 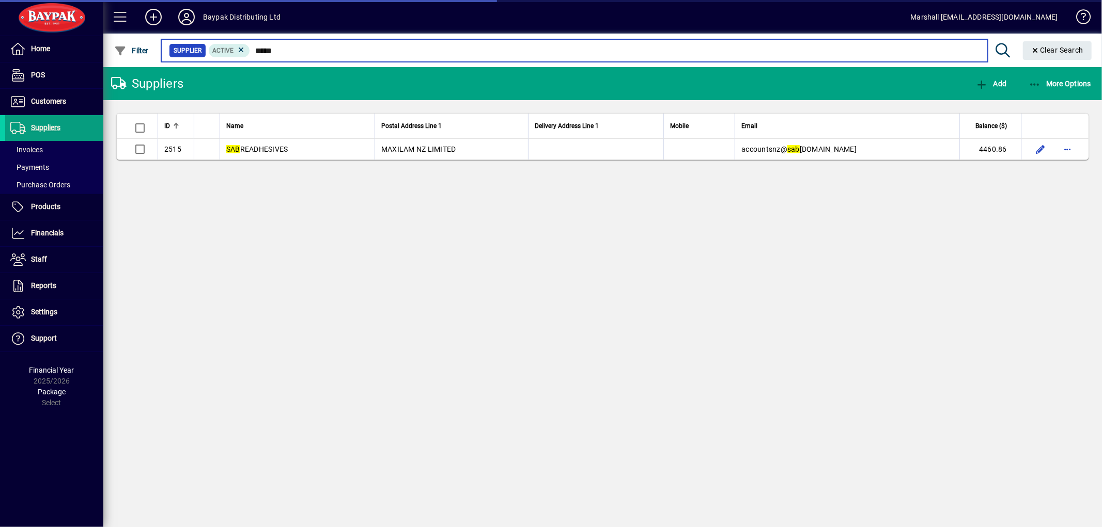 I want to click on span: Home, so click(x=40, y=49).